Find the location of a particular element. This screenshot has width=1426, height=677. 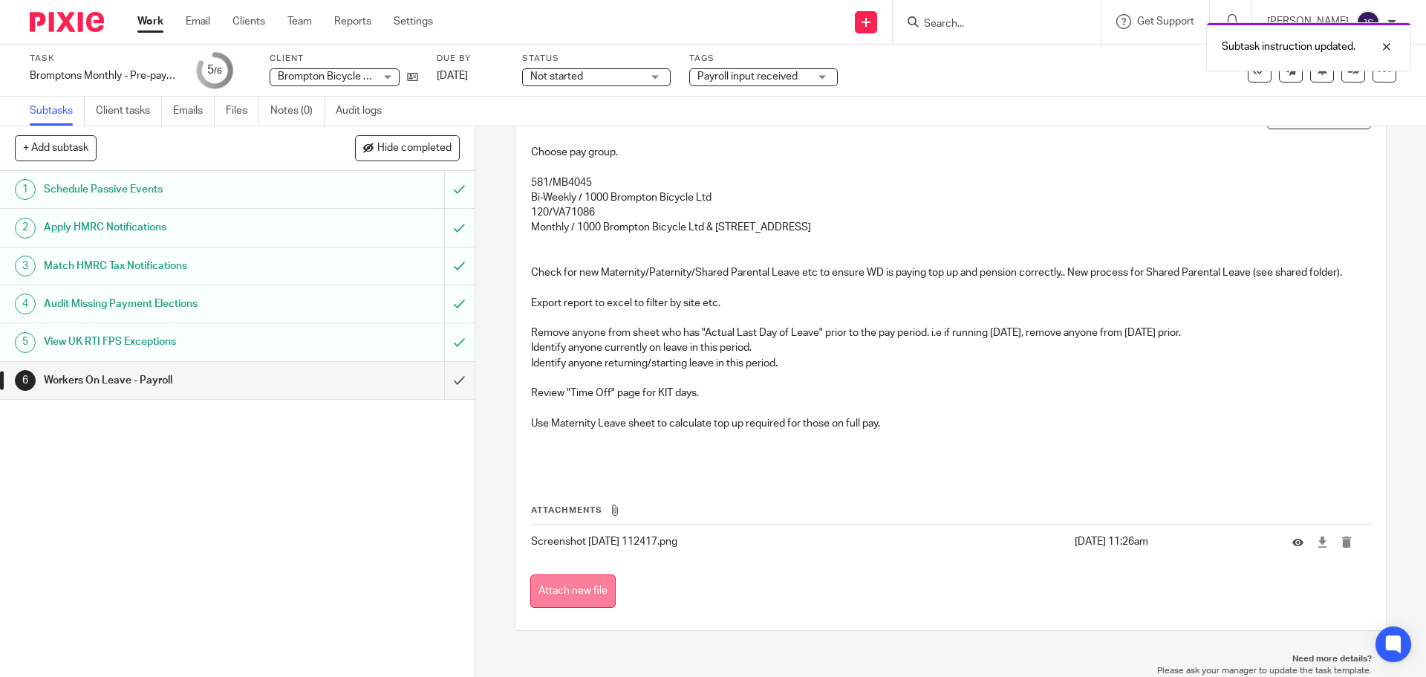

p: 581/MB4045 is located at coordinates (950, 183).